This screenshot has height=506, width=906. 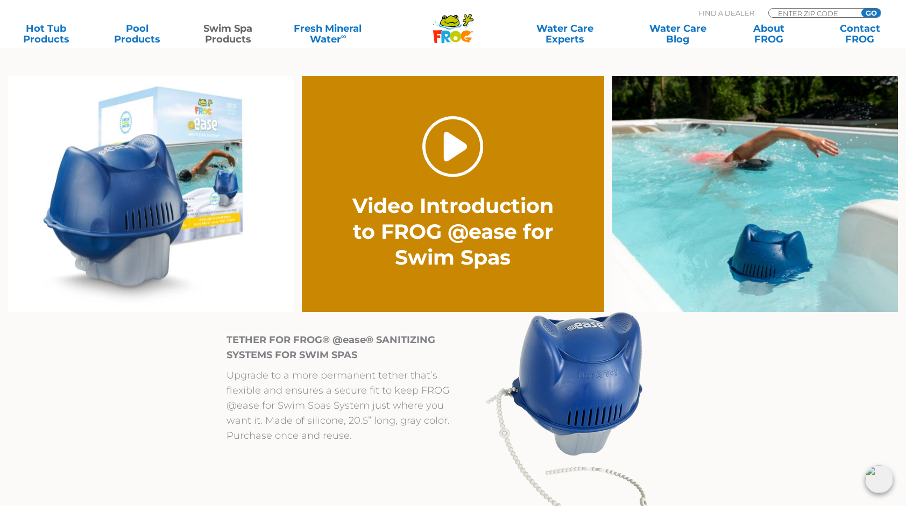 I want to click on a: Hot TubProducts, so click(x=46, y=34).